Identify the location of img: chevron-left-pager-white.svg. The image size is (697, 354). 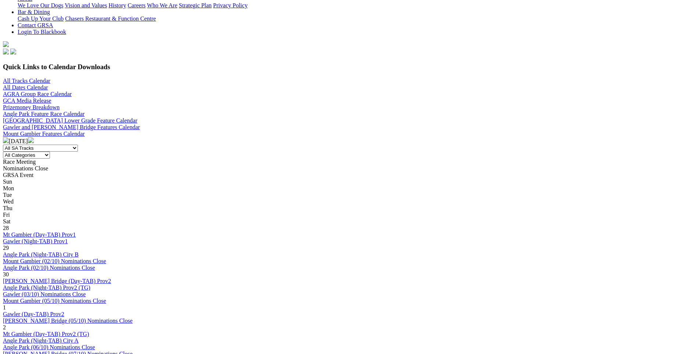
(6, 140).